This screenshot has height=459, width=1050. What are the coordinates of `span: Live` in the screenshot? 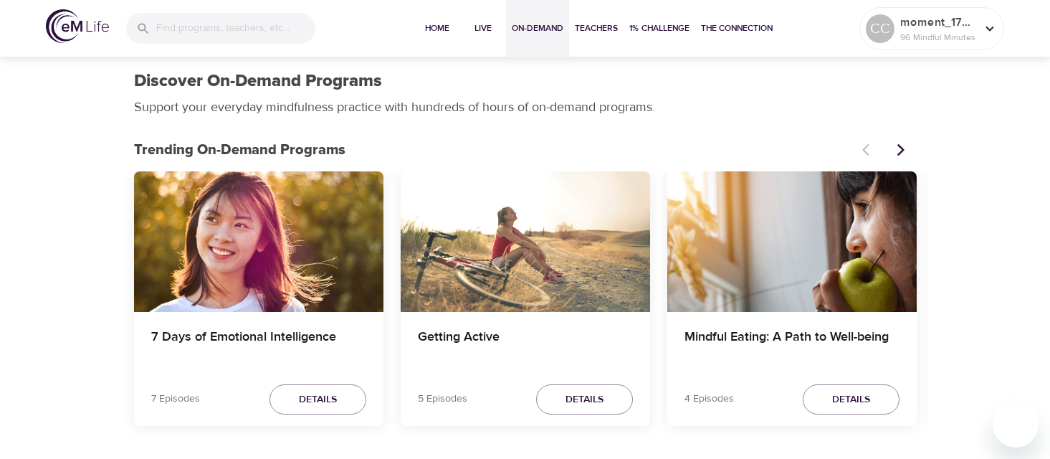 It's located at (483, 28).